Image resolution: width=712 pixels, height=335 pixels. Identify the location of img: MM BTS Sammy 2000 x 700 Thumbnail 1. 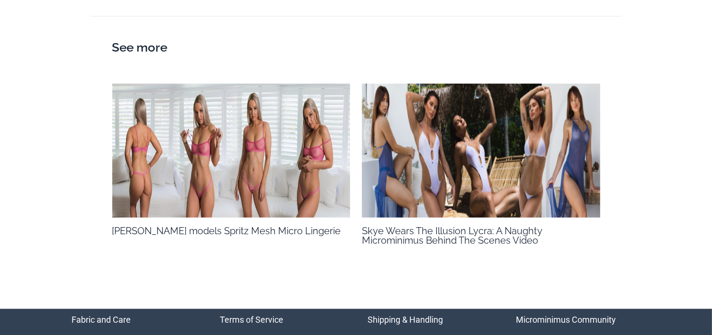
(231, 151).